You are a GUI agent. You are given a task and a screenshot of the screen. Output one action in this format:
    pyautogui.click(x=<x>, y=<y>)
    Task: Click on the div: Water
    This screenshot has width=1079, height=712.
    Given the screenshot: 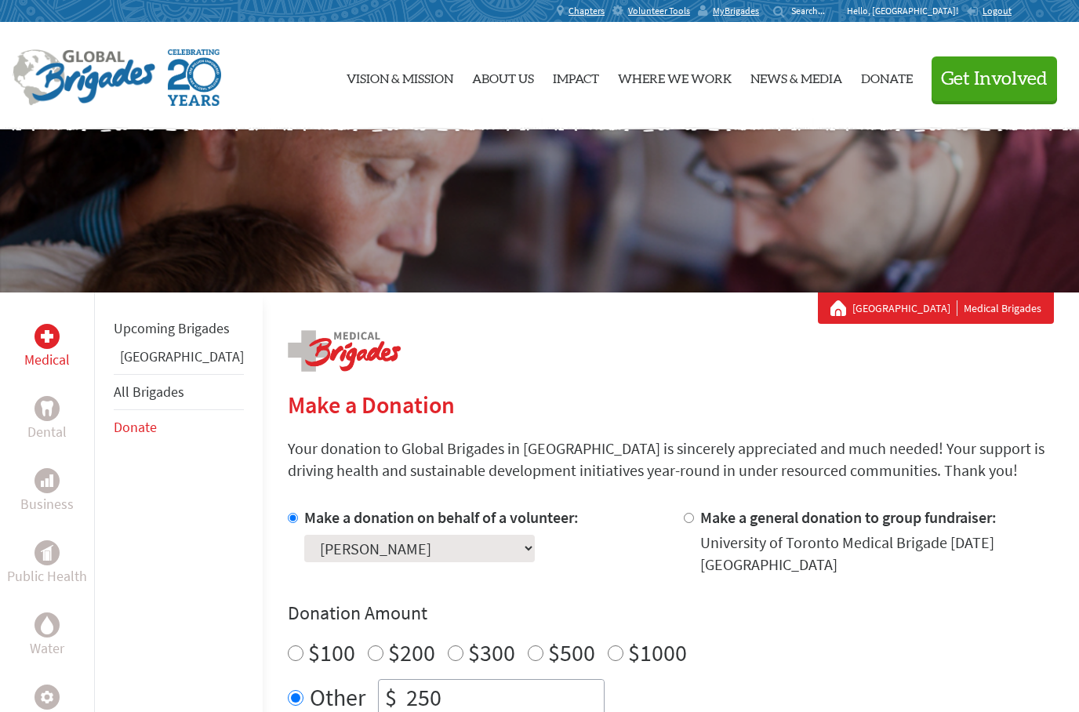 What is the action you would take?
    pyautogui.click(x=47, y=625)
    